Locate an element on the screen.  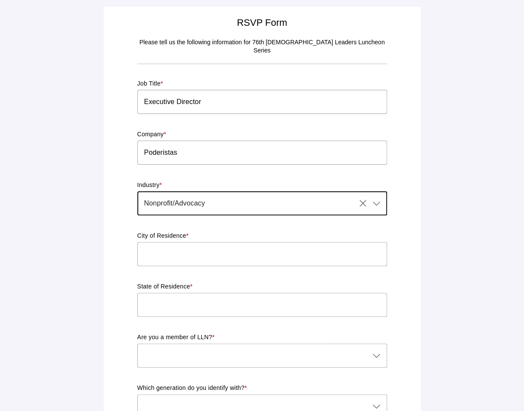
p: Job Title is located at coordinates (262, 84).